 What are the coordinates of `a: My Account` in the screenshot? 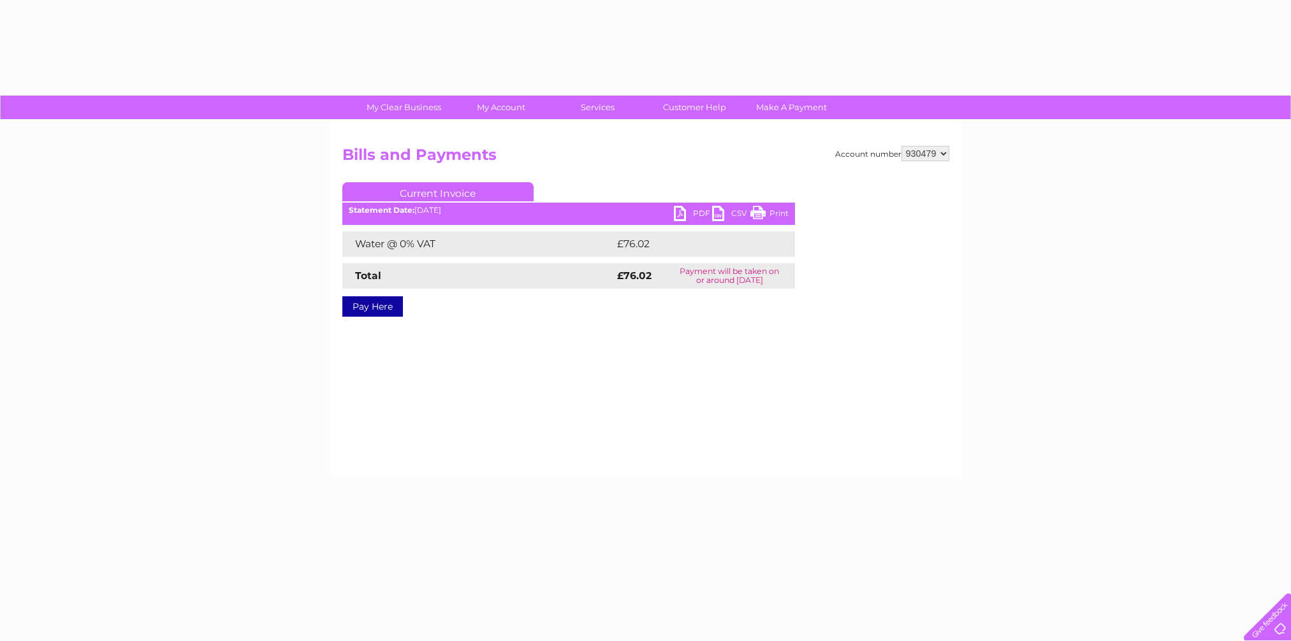 It's located at (500, 107).